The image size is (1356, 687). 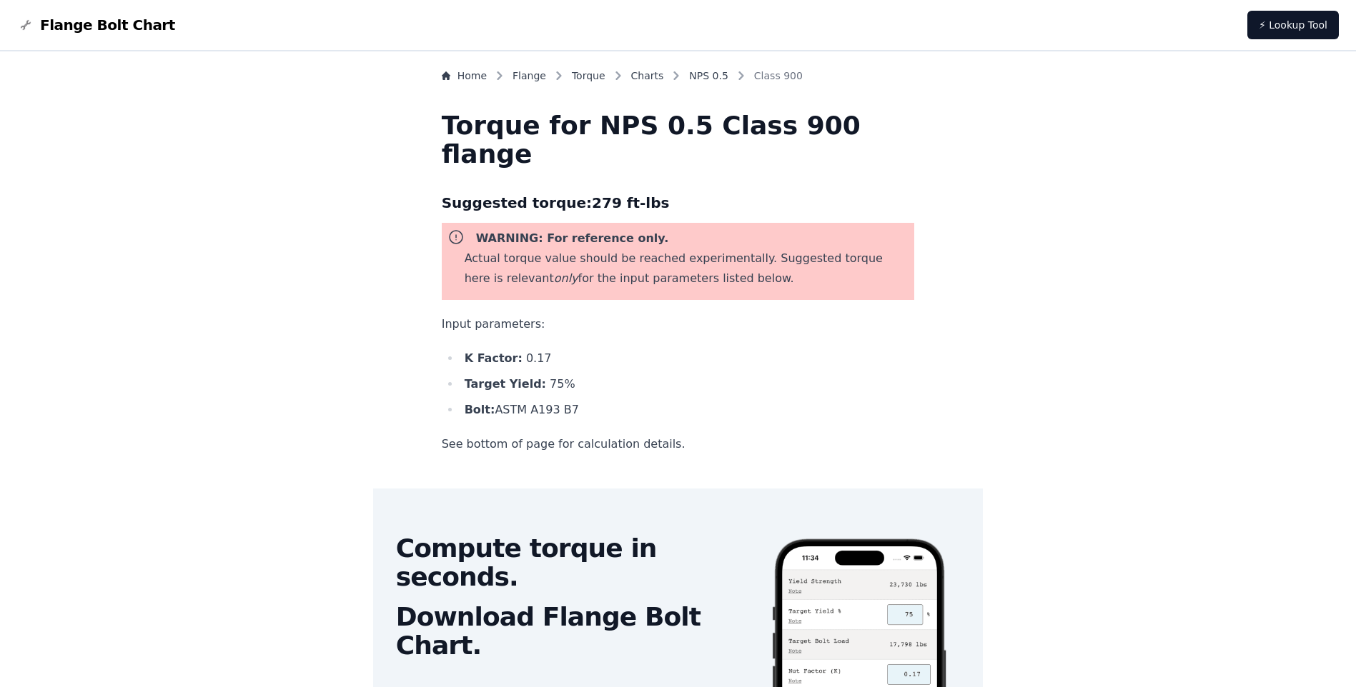 I want to click on span: Flange Bolt Chart, so click(x=107, y=25).